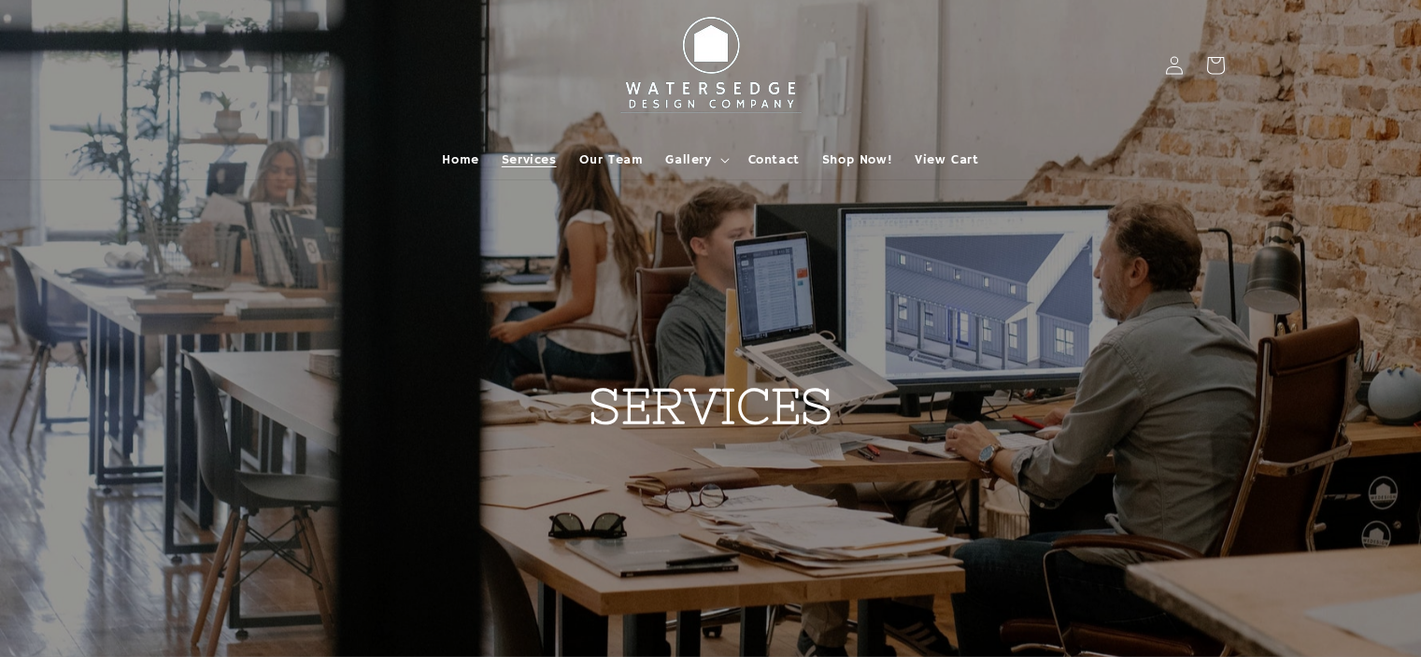 The width and height of the screenshot is (1421, 657). I want to click on span: Our Team, so click(611, 160).